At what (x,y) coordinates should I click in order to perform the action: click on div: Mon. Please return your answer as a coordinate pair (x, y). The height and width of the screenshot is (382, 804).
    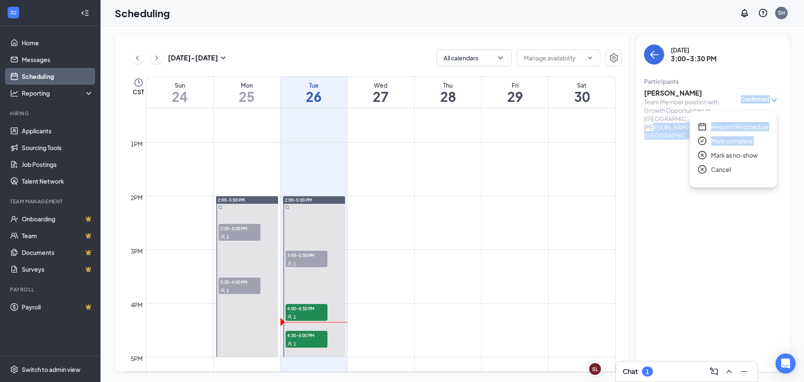
    Looking at the image, I should click on (247, 85).